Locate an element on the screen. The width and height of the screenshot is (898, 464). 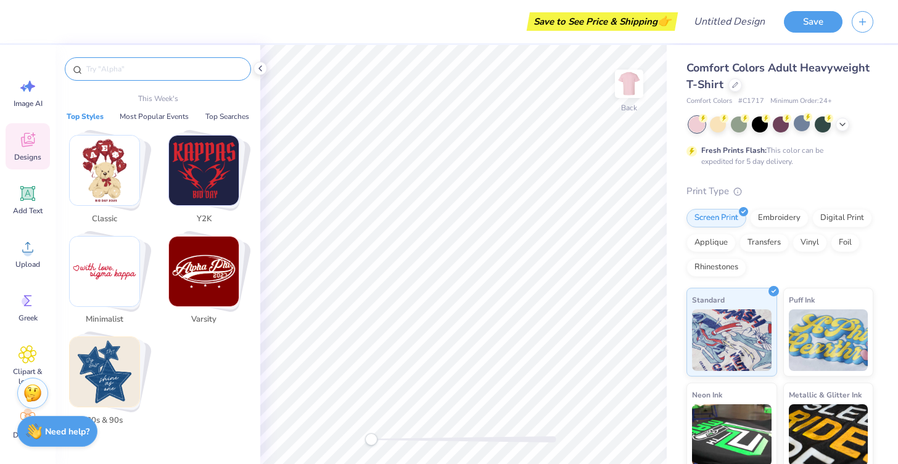
div: Vinyl is located at coordinates (810, 243).